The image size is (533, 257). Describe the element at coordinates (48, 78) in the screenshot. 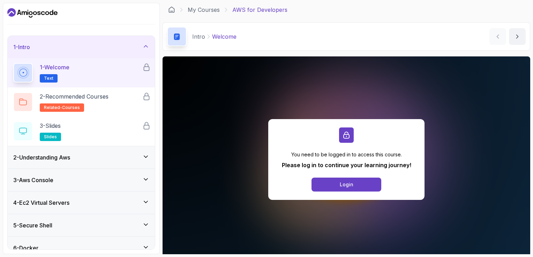

I see `span: Text` at that location.